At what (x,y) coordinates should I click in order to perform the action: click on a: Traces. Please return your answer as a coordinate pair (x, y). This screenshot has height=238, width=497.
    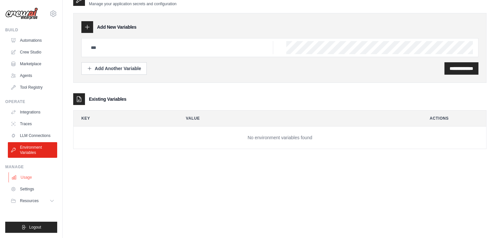
    Looking at the image, I should click on (32, 124).